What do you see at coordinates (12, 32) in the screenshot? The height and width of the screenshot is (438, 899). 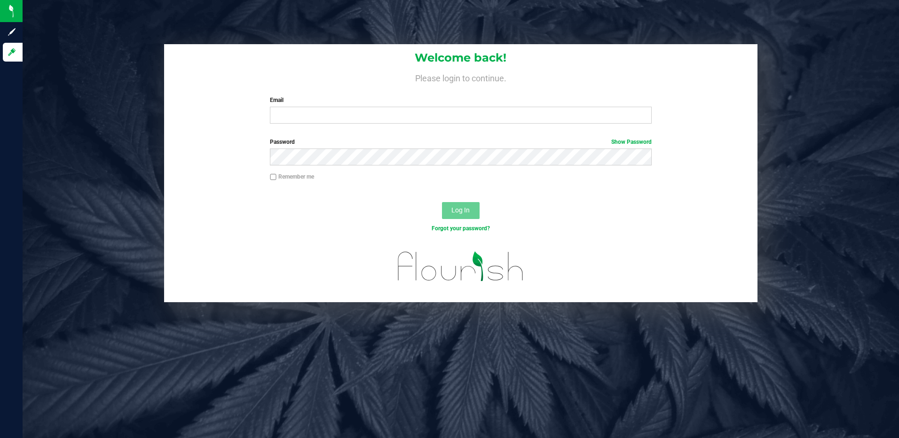 I see `inline-svg: Sign up` at bounding box center [12, 32].